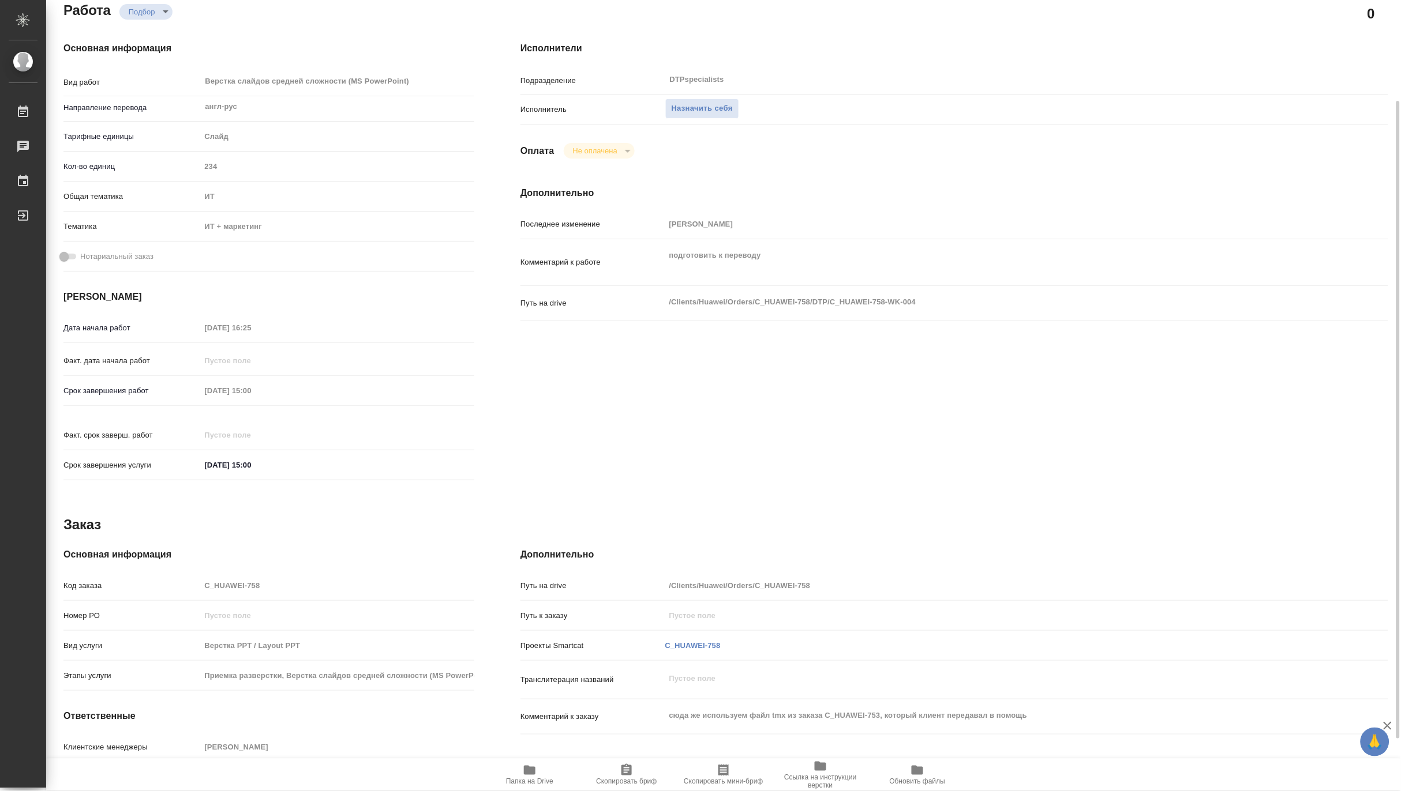 This screenshot has width=1401, height=791. What do you see at coordinates (132, 137) in the screenshot?
I see `p: Тарифные единицы` at bounding box center [132, 137].